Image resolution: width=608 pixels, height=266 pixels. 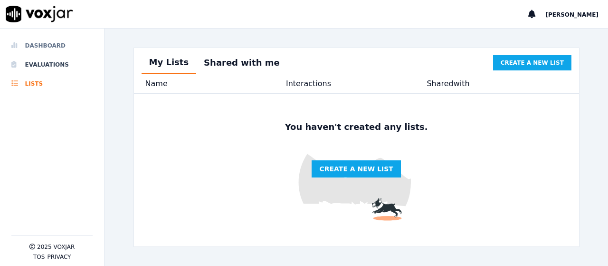 What do you see at coordinates (356, 84) in the screenshot?
I see `div: Interactions` at bounding box center [356, 84].